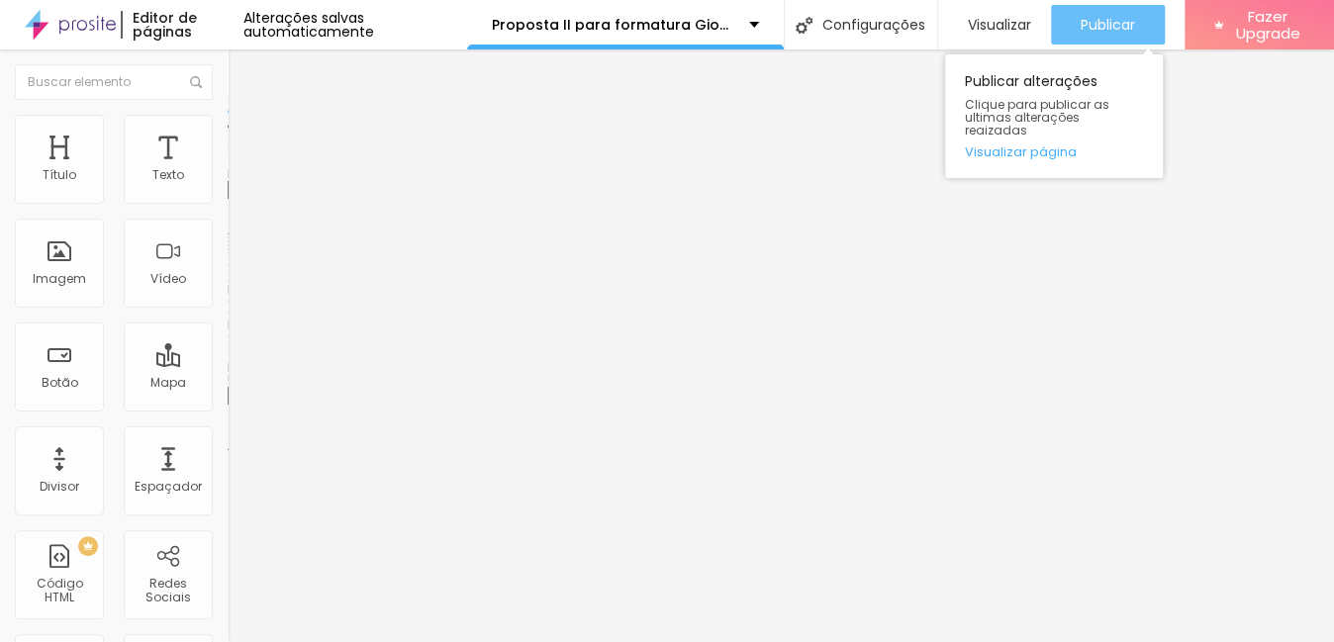 Image resolution: width=1334 pixels, height=642 pixels. I want to click on div: Editor de páginas, so click(182, 25).